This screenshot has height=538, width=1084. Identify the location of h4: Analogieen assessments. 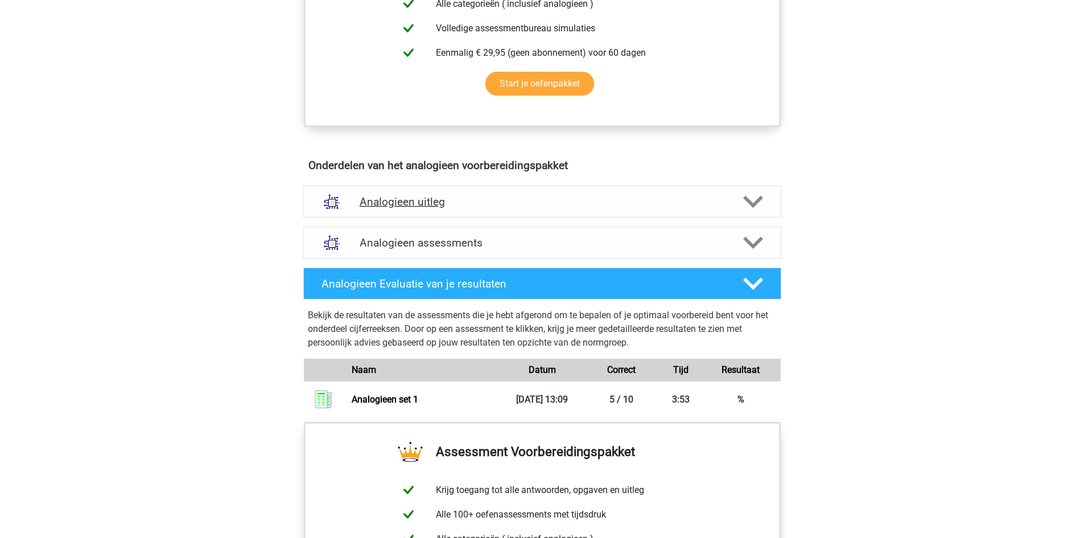
(542, 242).